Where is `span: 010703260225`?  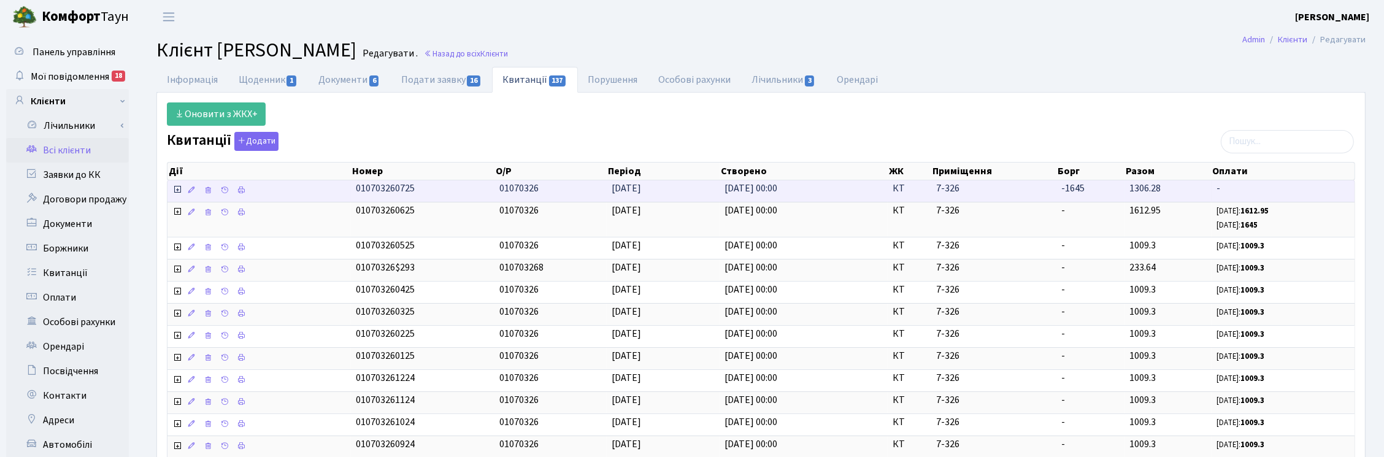 span: 010703260225 is located at coordinates (385, 334).